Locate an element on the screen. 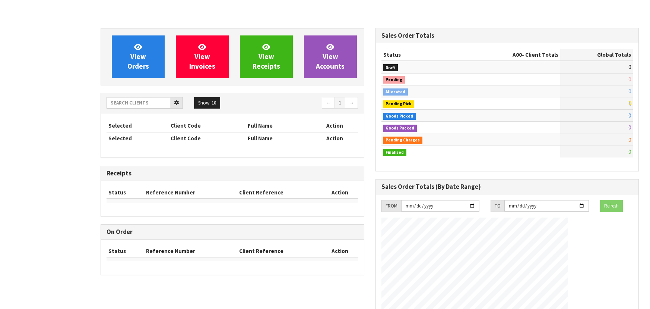 This screenshot has width=650, height=309. th: Global Totals is located at coordinates (597, 55).